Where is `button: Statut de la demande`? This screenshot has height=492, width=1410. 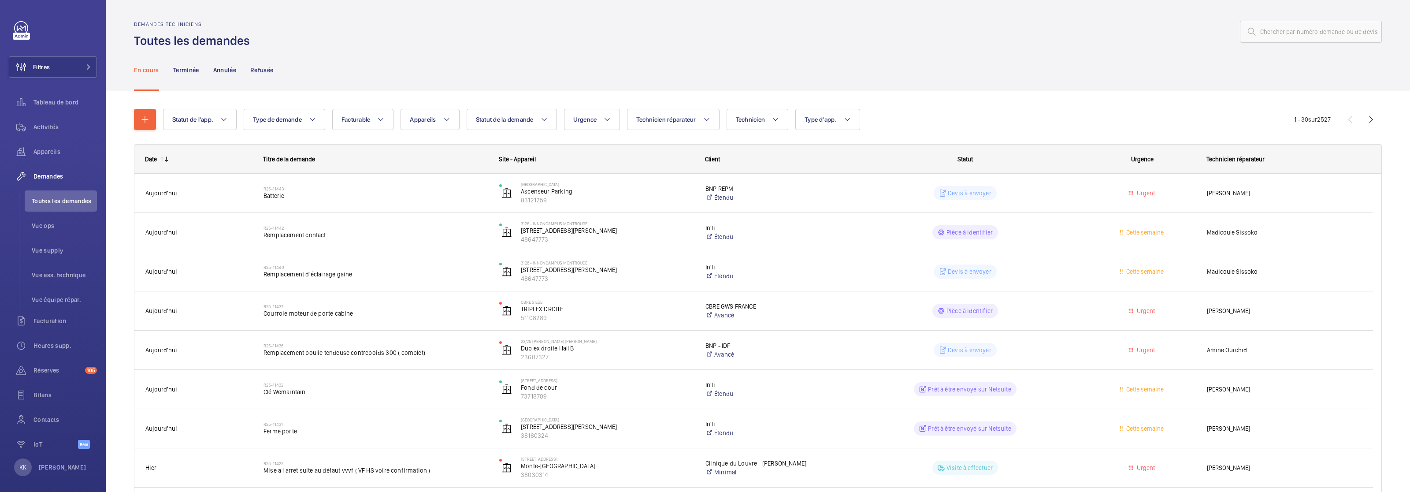 button: Statut de la demande is located at coordinates (512, 119).